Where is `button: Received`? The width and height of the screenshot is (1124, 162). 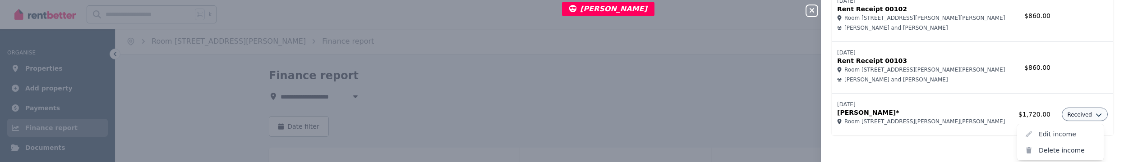
button: Received is located at coordinates (1085, 115).